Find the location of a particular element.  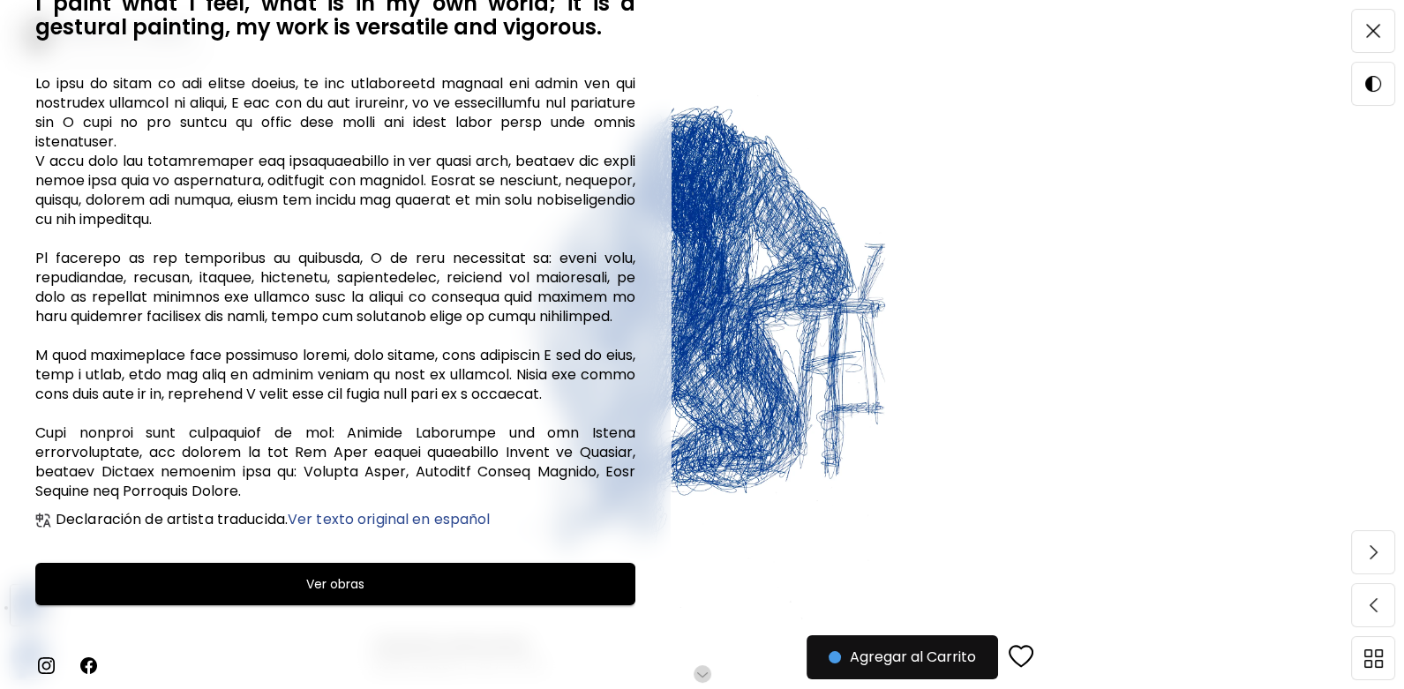

img: instagram is located at coordinates (46, 665).